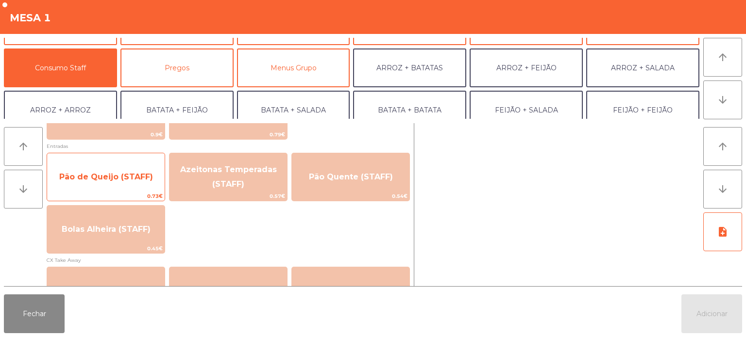  Describe the element at coordinates (350, 291) in the screenshot. I see `span: CX TK Sobremesa Staff` at that location.